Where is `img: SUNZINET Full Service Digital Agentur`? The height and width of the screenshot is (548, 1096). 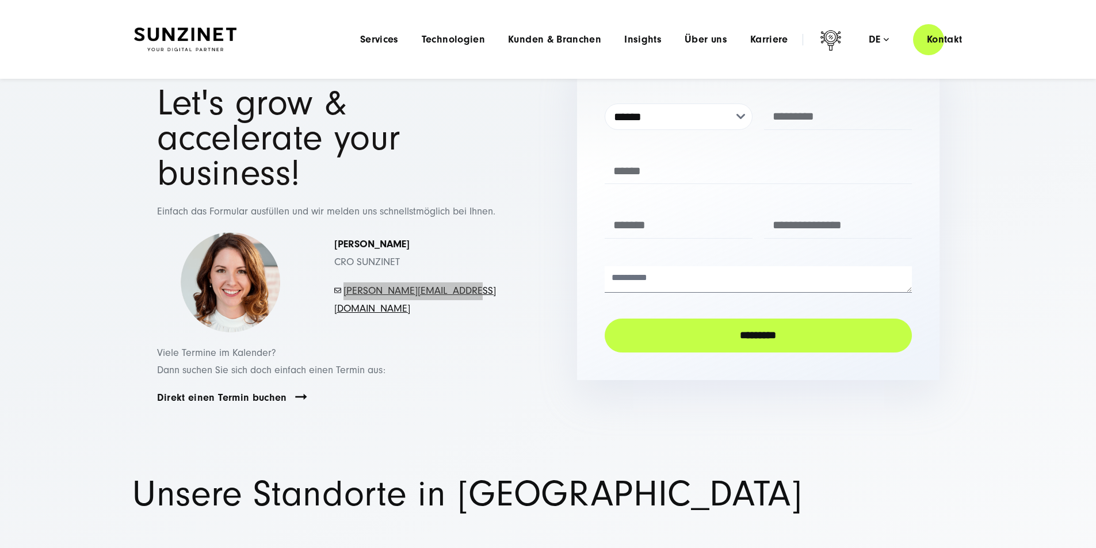 img: SUNZINET Full Service Digital Agentur is located at coordinates (185, 40).